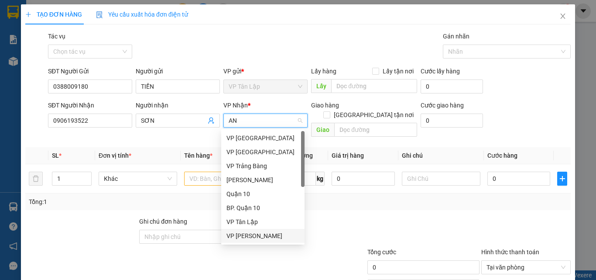  What do you see at coordinates (323, 130) in the screenshot?
I see `span: Giao` at bounding box center [323, 130].